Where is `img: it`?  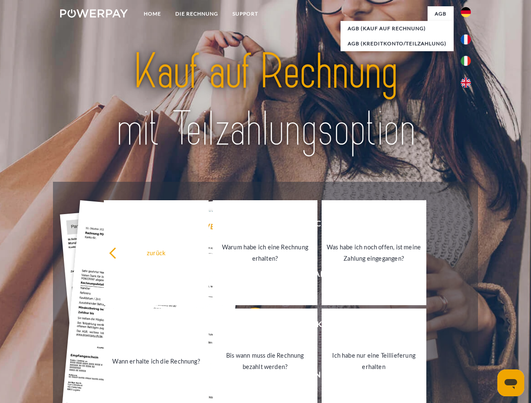
img: it is located at coordinates (466, 61).